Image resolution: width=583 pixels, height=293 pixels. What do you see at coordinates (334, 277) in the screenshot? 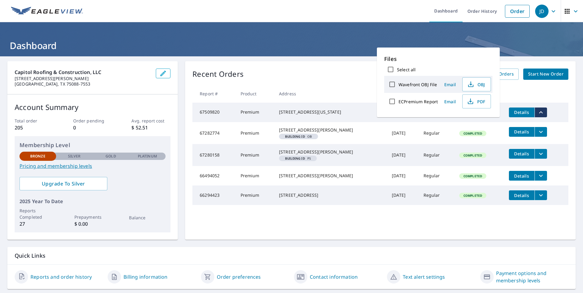
I see `a: Contact information` at bounding box center [334, 277].